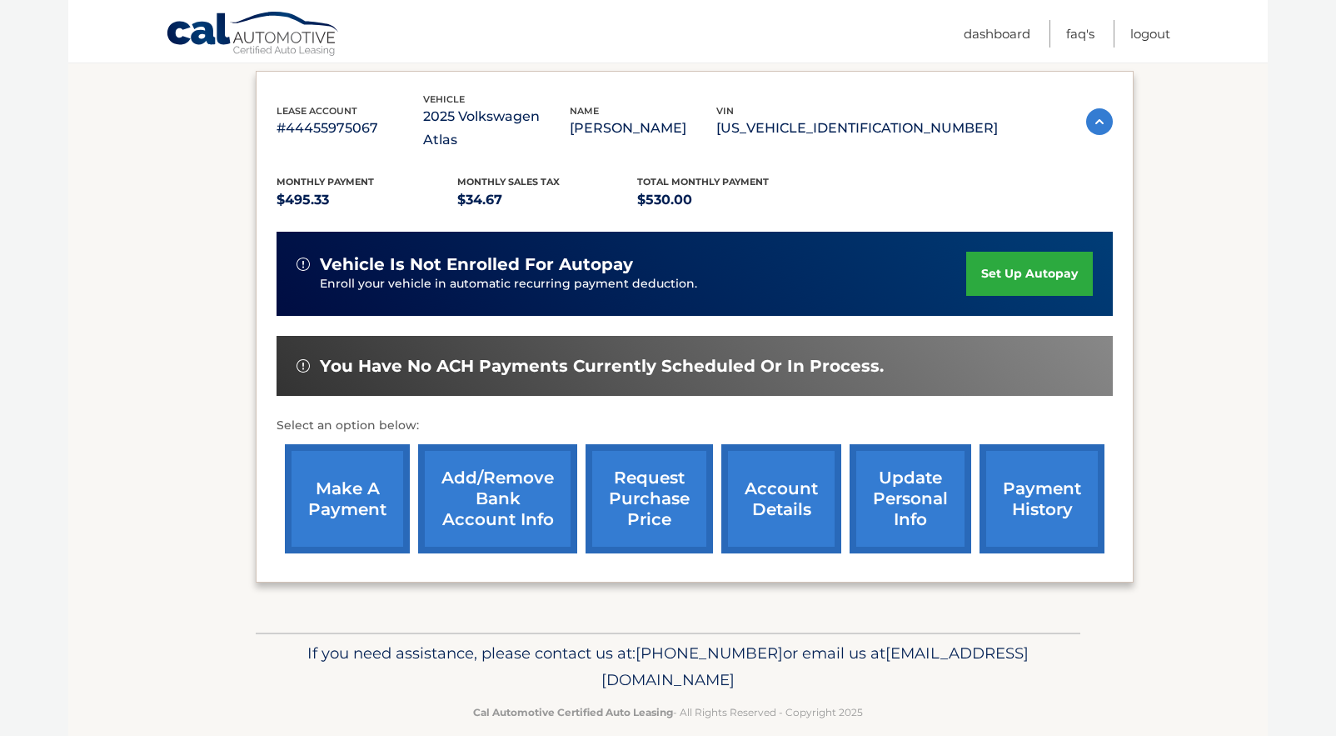 Image resolution: width=1336 pixels, height=736 pixels. Describe the element at coordinates (703, 182) in the screenshot. I see `span: Total Monthly Payment` at that location.